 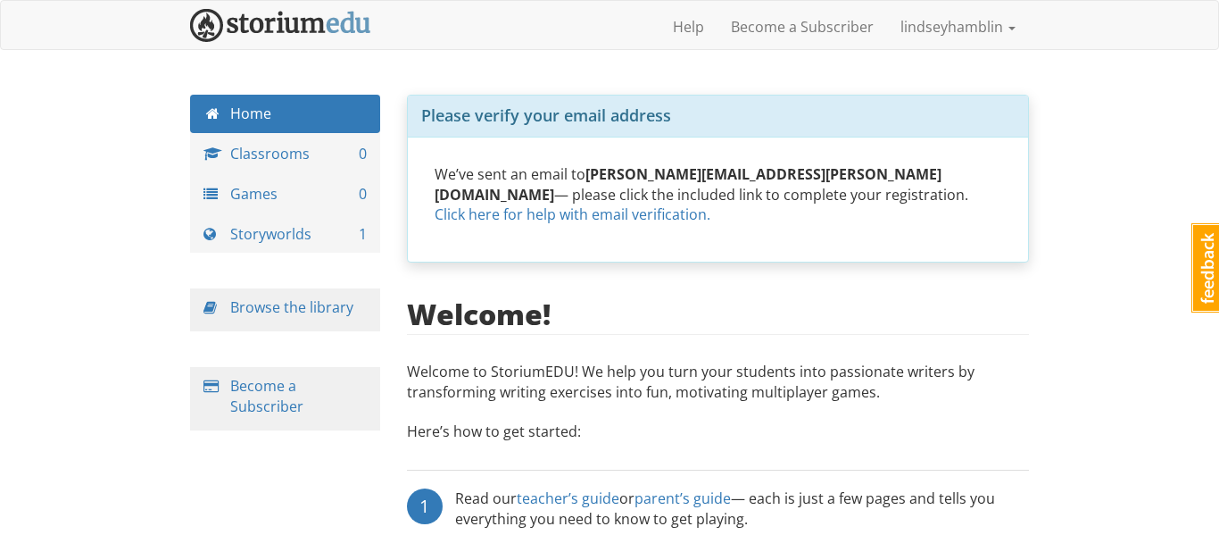 I want to click on span: 1, so click(x=362, y=234).